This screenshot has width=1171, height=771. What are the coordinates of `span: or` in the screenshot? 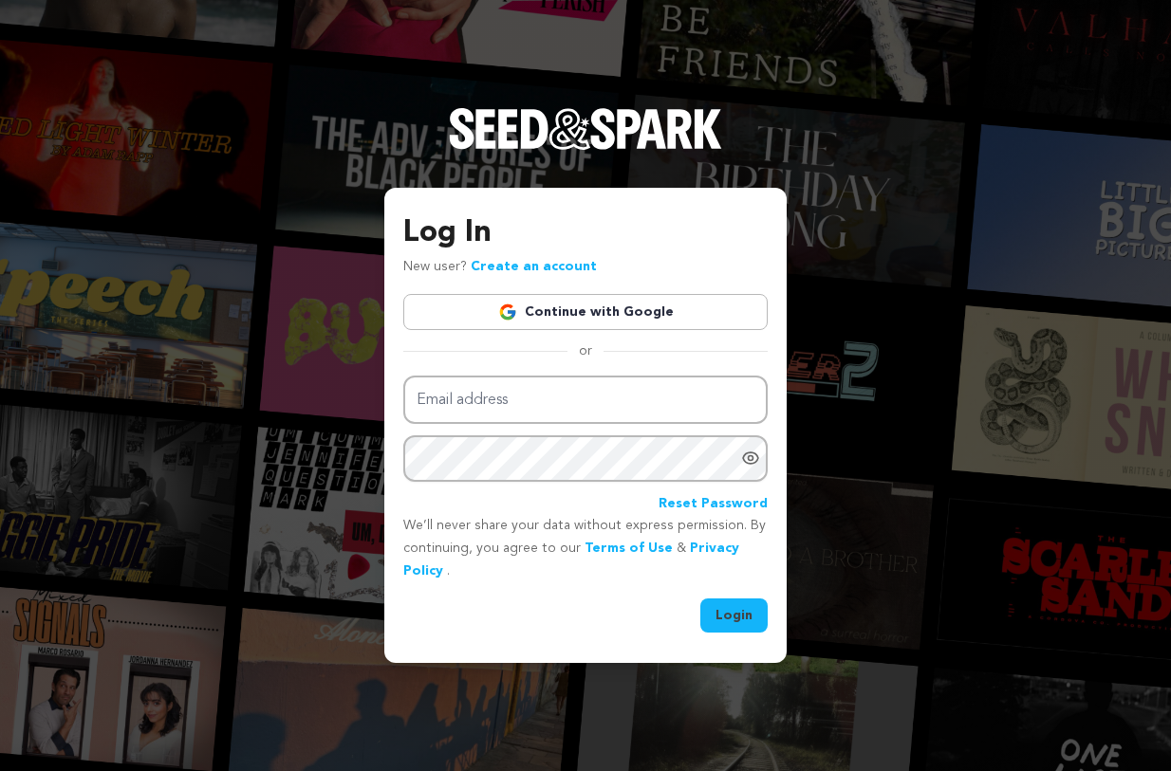 It's located at (585, 351).